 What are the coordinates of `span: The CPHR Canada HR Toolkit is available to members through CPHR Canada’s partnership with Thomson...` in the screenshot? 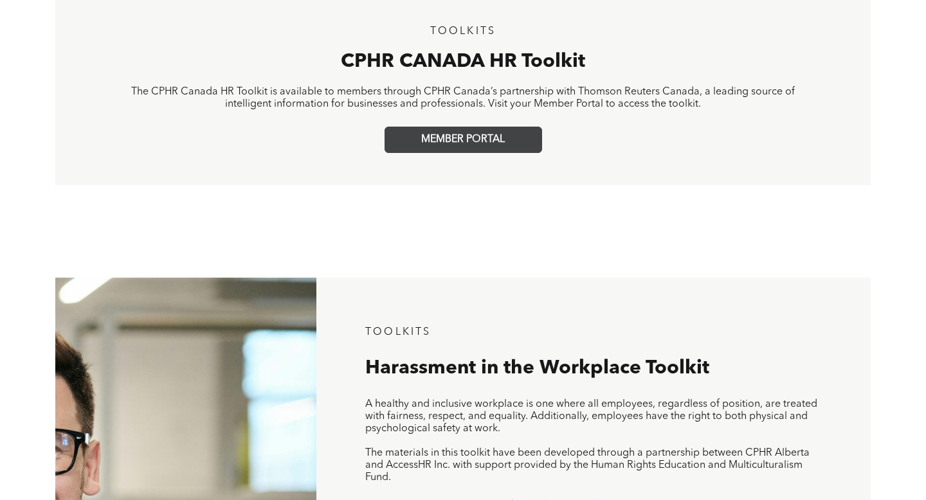 It's located at (463, 98).